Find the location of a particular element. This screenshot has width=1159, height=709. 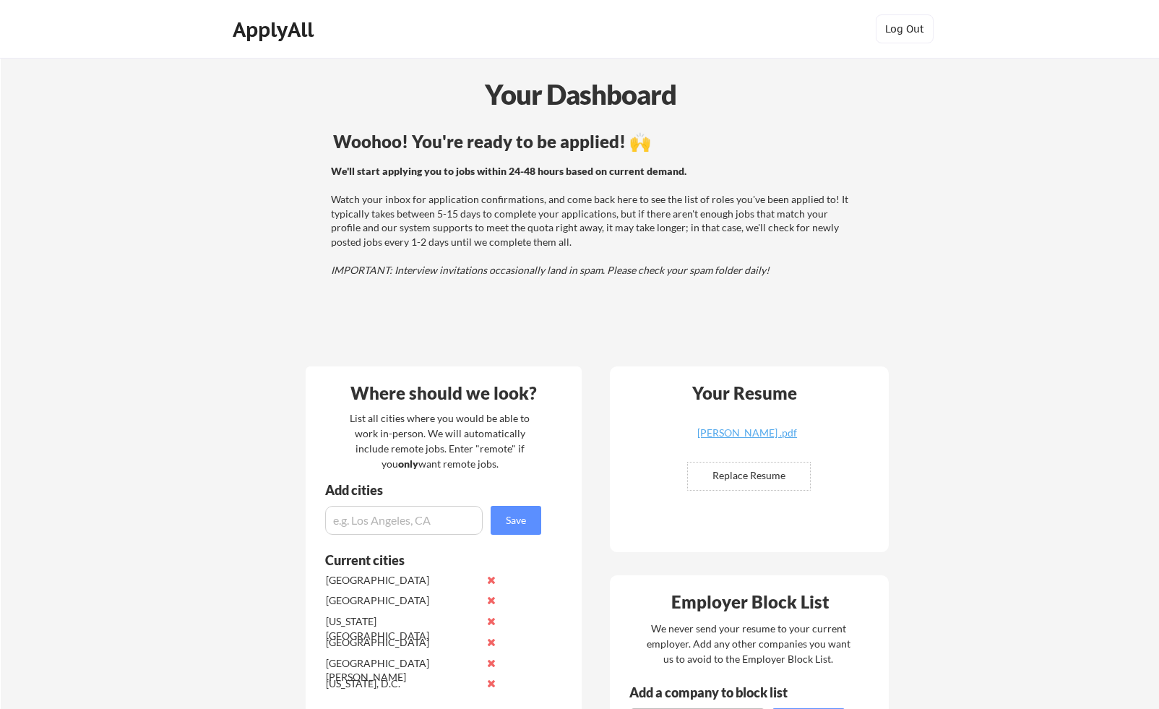

div: Add a company to block list is located at coordinates (719, 692).